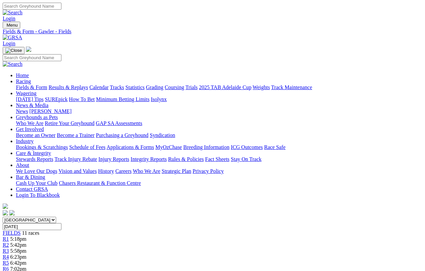  Describe the element at coordinates (186, 159) in the screenshot. I see `a: Rules & Policies` at that location.